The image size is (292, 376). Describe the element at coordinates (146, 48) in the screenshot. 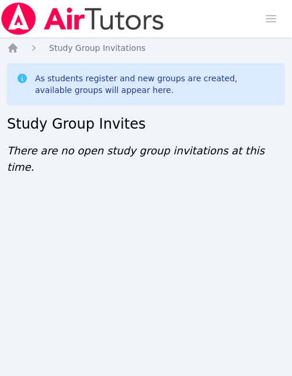

I see `nav: Breadcrumb` at that location.